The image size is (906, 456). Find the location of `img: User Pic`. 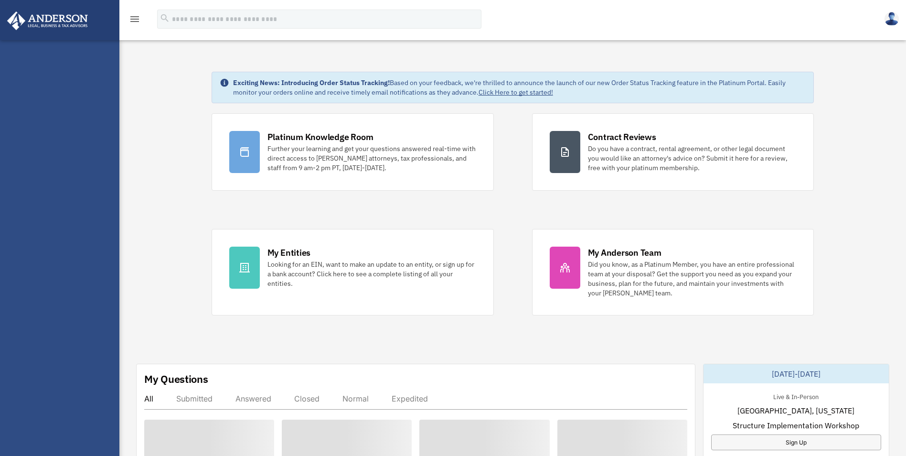

img: User Pic is located at coordinates (892, 19).